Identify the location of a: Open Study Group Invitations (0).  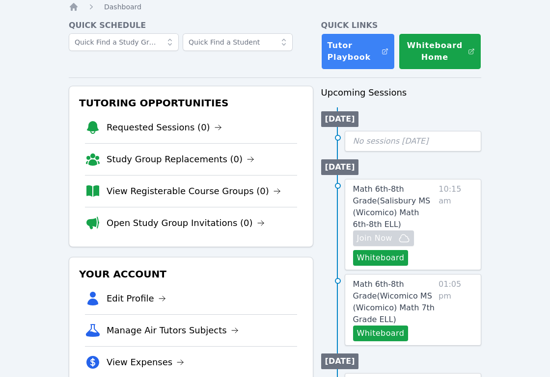
(185, 223).